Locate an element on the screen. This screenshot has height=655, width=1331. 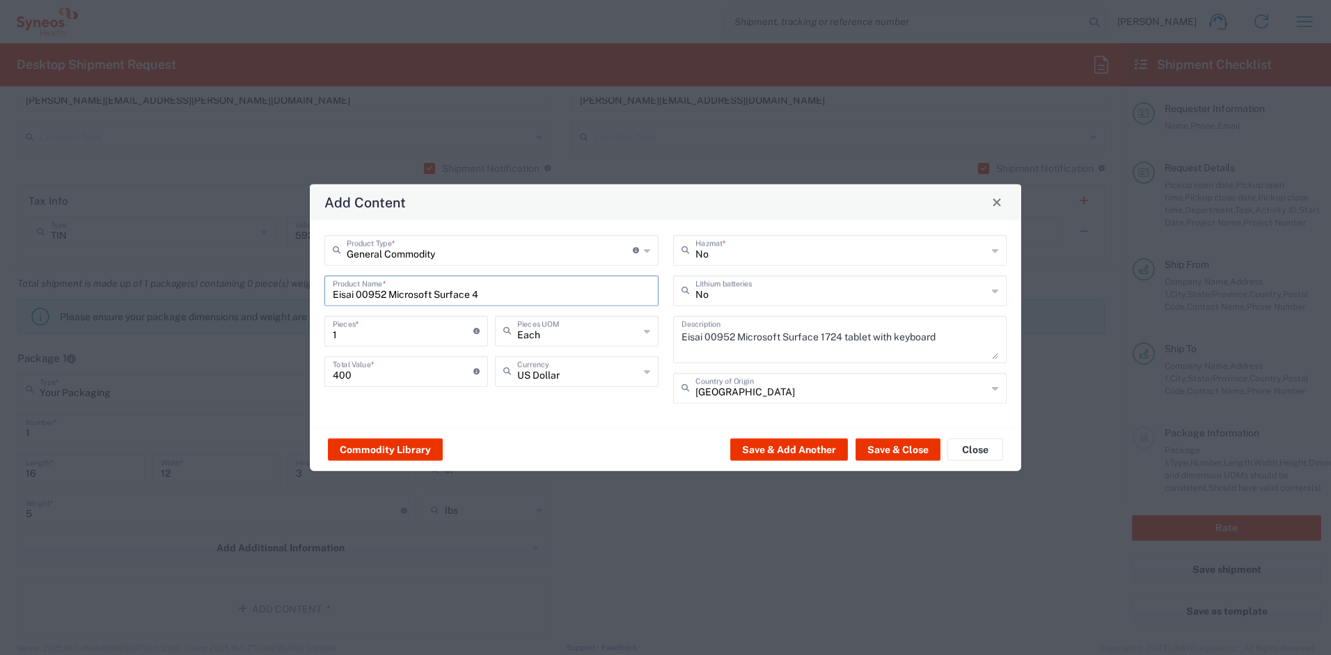
button: Save & Close is located at coordinates (898, 450).